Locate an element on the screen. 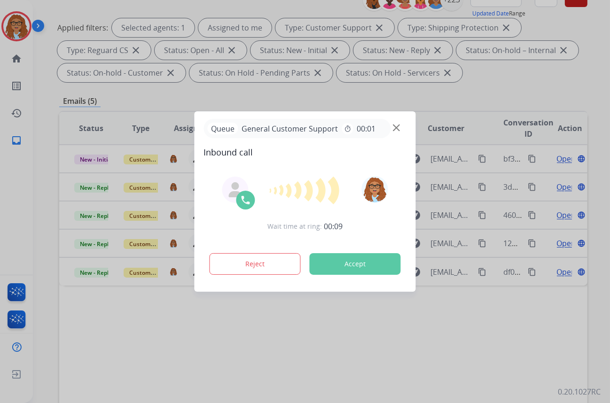 This screenshot has height=403, width=610. mat-icon: timer is located at coordinates (348, 129).